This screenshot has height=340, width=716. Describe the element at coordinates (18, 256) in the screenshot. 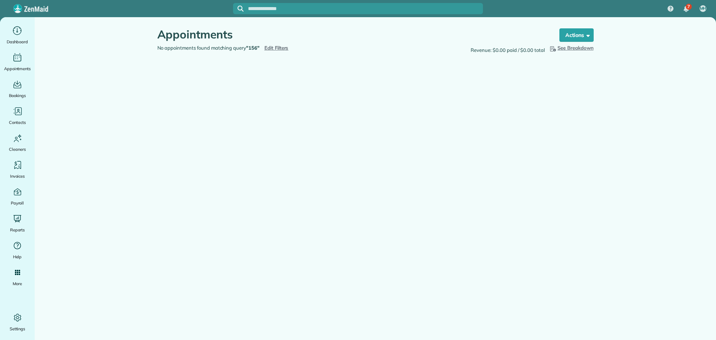

I see `span: Help` at that location.